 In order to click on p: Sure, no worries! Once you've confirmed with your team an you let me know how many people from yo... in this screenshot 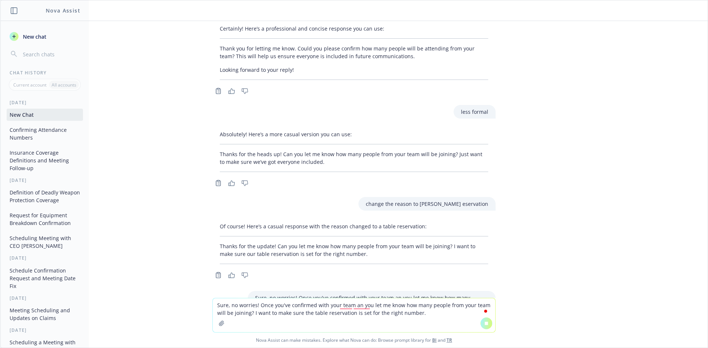, I will do `click(372, 306)`.